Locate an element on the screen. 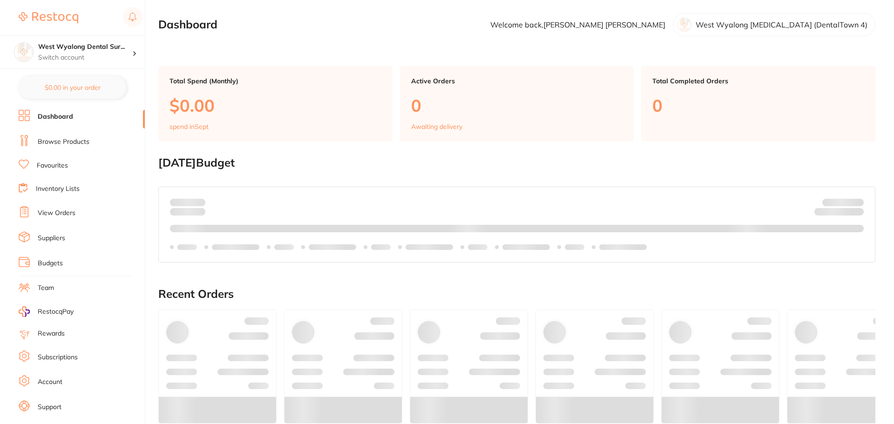 This screenshot has height=424, width=894. h4: West Wyalong Dental Surgery (DentalTown 4) is located at coordinates (85, 47).